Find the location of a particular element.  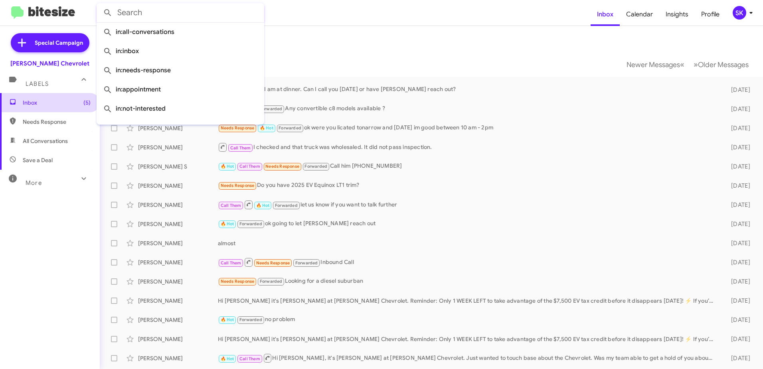

span: More is located at coordinates (34, 183).